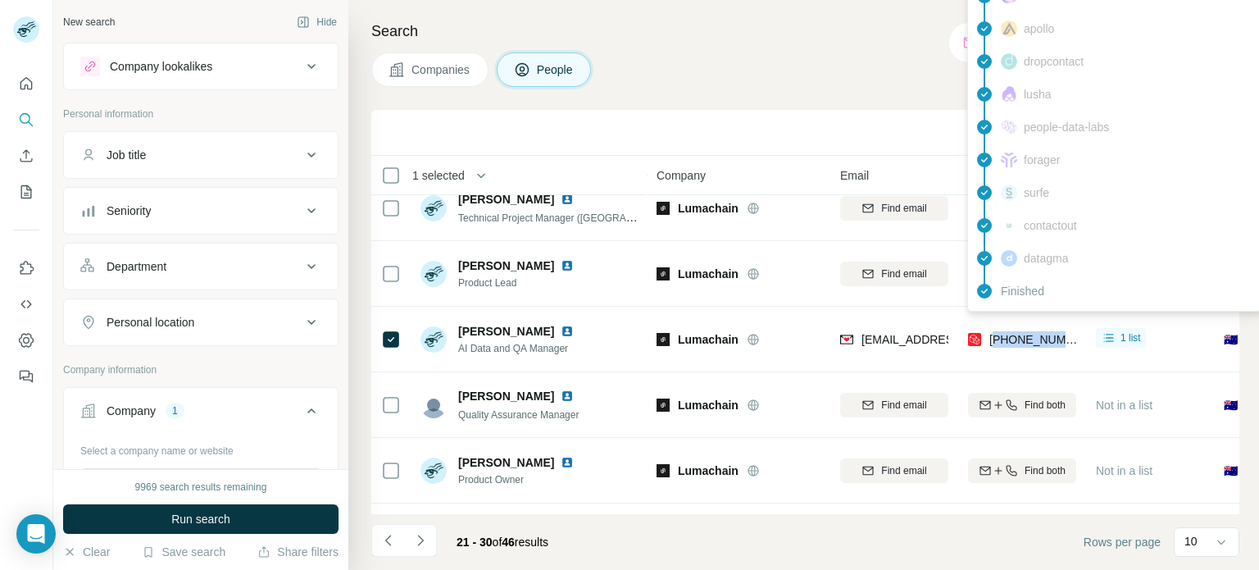  Describe the element at coordinates (1050, 225) in the screenshot. I see `span: contactout` at that location.